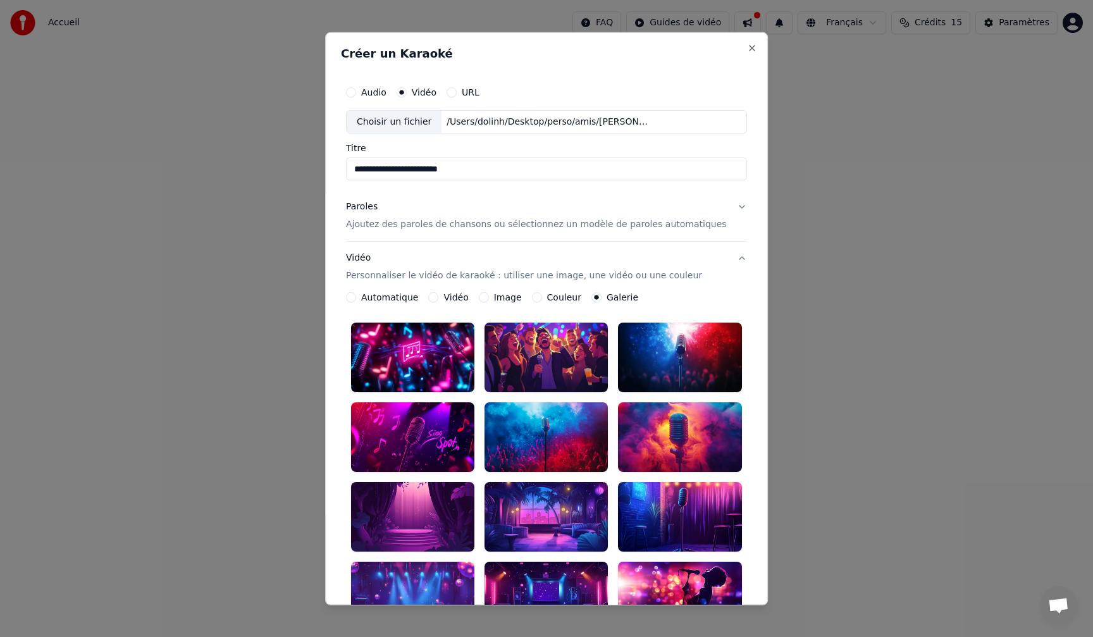 The height and width of the screenshot is (637, 1093). Describe the element at coordinates (390, 297) in the screenshot. I see `label: Automatique` at that location.